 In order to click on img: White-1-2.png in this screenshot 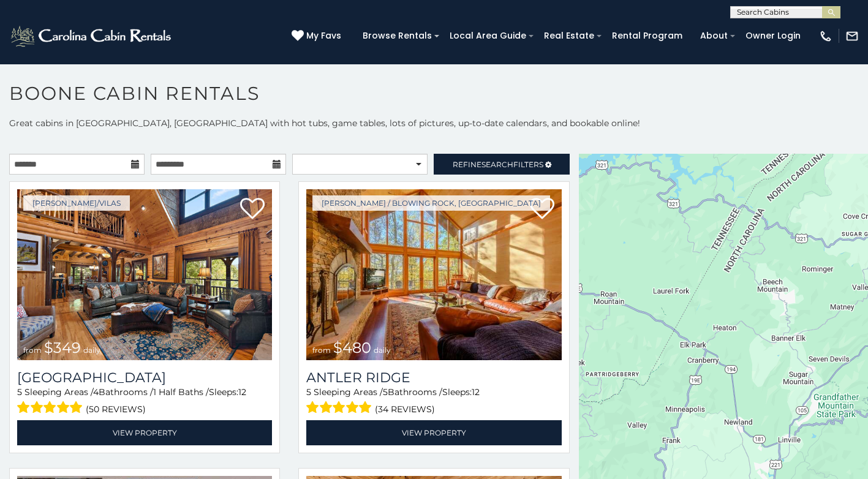, I will do `click(92, 36)`.